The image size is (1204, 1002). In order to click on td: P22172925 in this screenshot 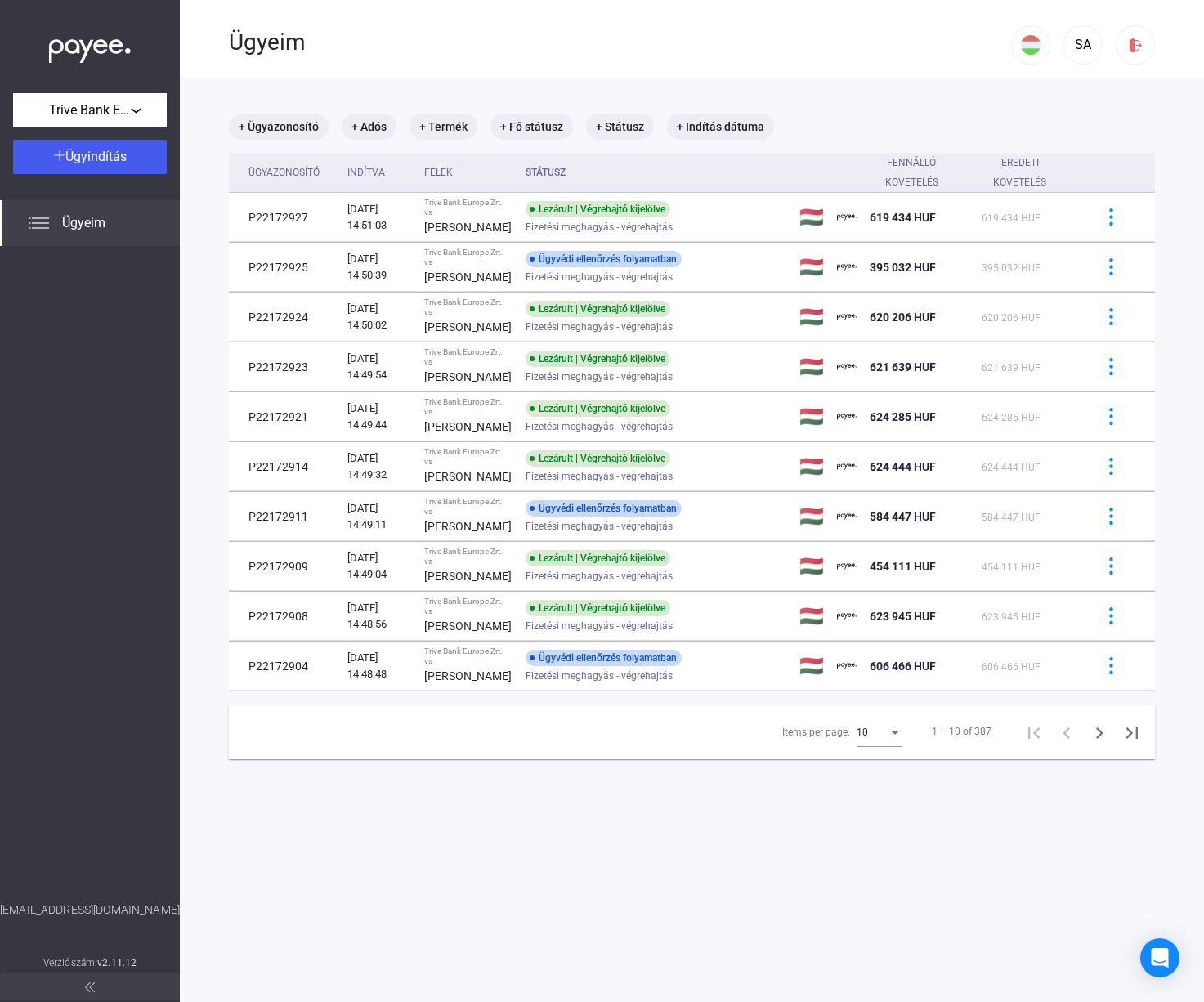, I will do `click(284, 267)`.